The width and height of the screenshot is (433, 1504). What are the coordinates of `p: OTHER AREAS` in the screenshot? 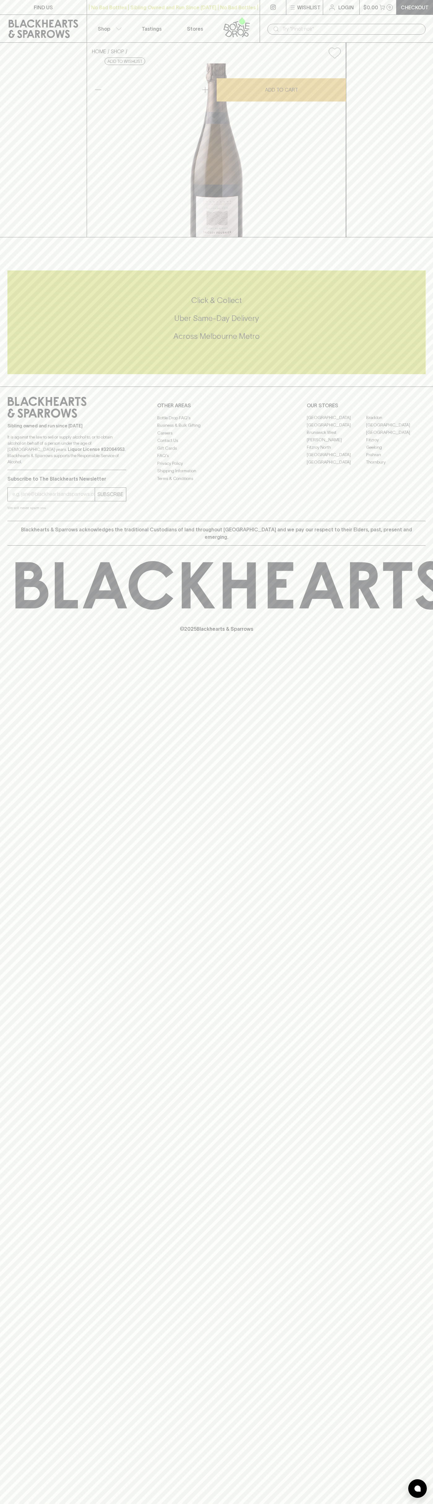 It's located at (217, 406).